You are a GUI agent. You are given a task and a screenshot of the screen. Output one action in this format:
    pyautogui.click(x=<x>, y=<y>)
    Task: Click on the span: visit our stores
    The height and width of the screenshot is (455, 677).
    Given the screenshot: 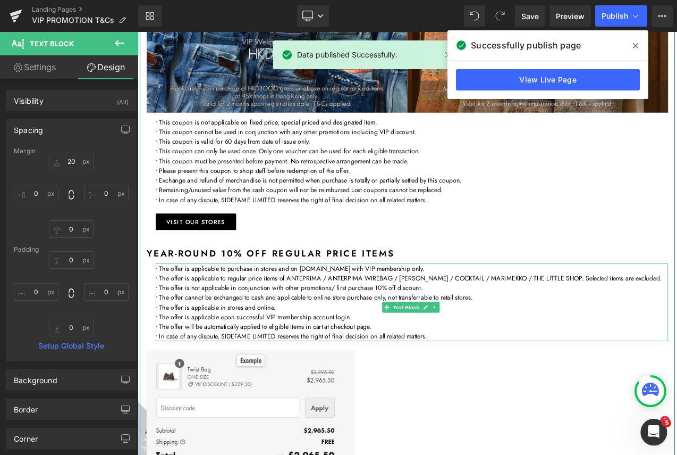 What is the action you would take?
    pyautogui.click(x=69, y=226)
    